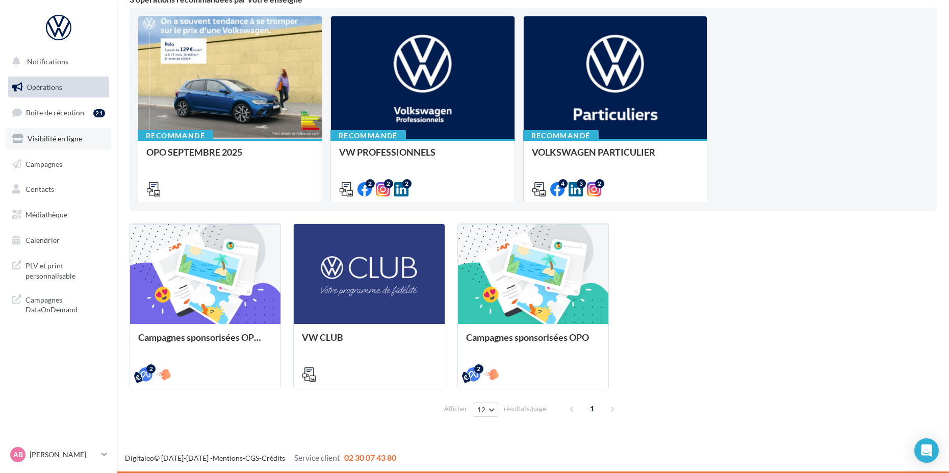 The height and width of the screenshot is (473, 949). What do you see at coordinates (592, 408) in the screenshot?
I see `span: 1` at bounding box center [592, 408].